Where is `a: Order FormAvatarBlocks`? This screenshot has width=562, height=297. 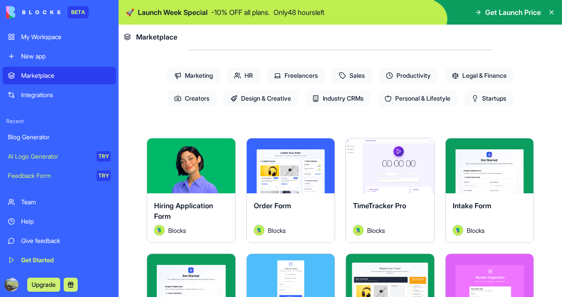 a: Order FormAvatarBlocks is located at coordinates (291, 190).